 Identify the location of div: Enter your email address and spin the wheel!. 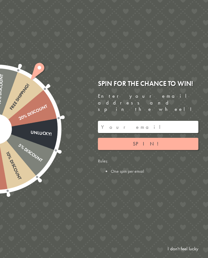
(148, 103).